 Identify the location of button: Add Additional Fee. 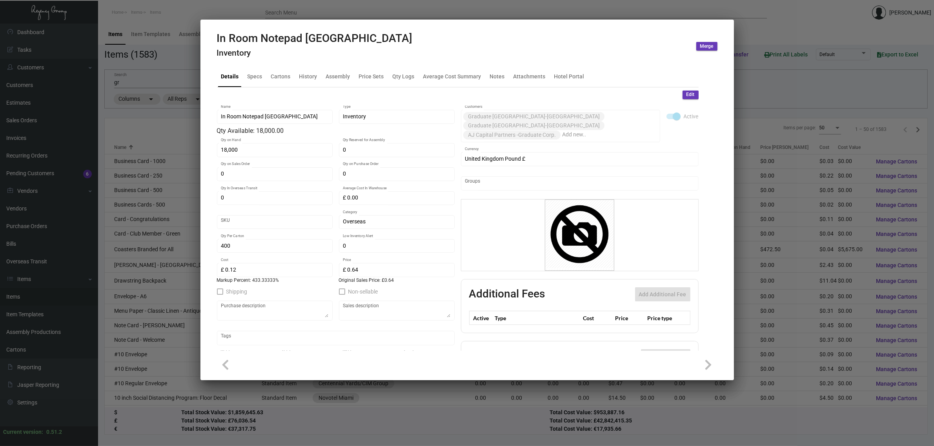
(662, 295).